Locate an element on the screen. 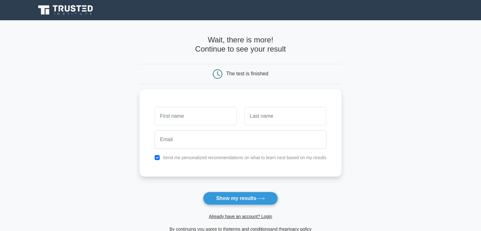 Image resolution: width=481 pixels, height=231 pixels. h4: Wait, there is more! Continue to see your result is located at coordinates (241, 45).